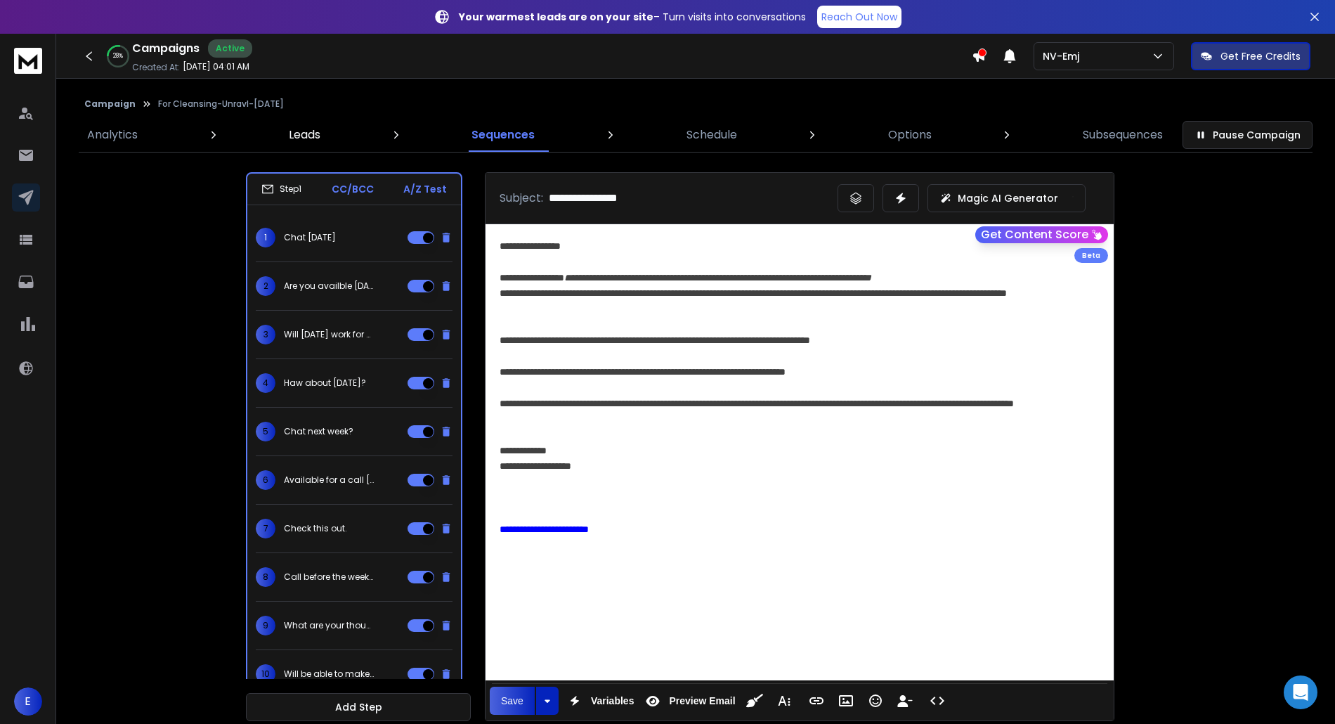 The width and height of the screenshot is (1335, 724). I want to click on button: More Text, so click(784, 701).